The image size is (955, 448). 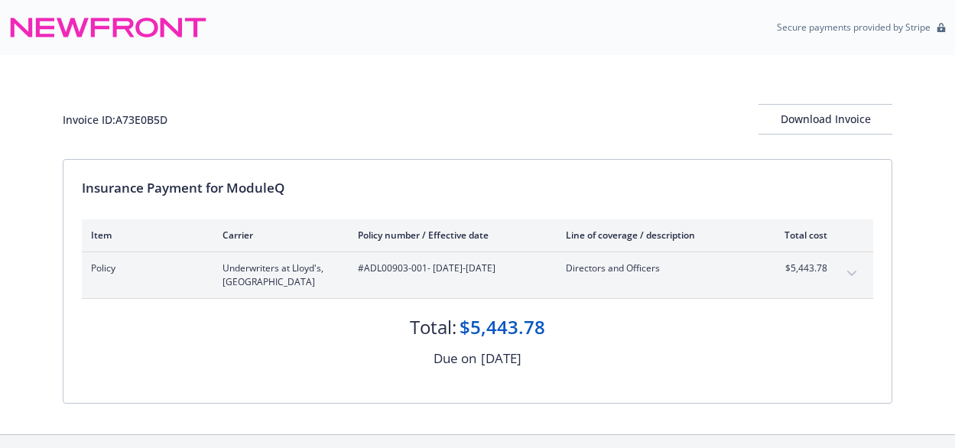 I want to click on span: $5,443.78, so click(x=798, y=268).